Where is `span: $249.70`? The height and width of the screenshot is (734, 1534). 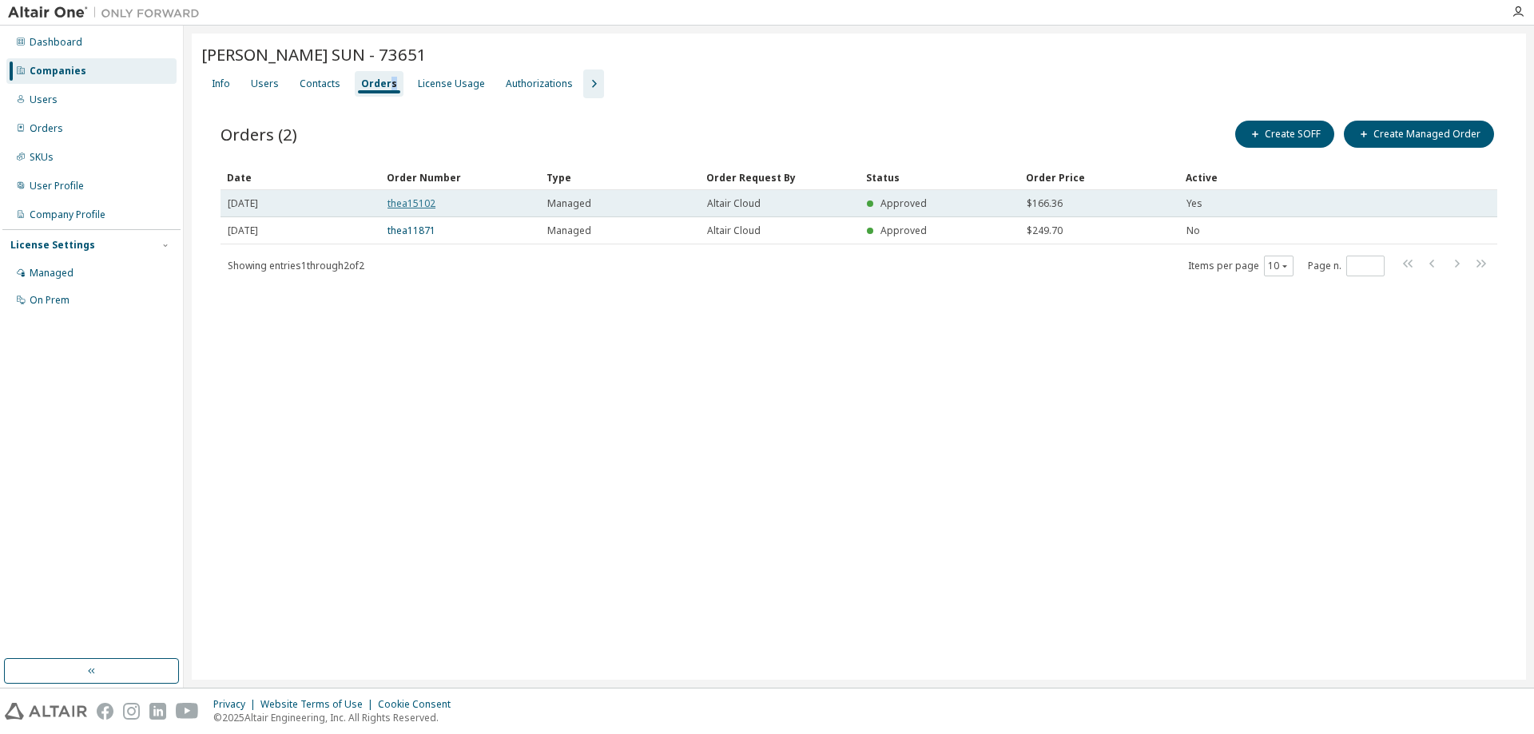 span: $249.70 is located at coordinates (1045, 231).